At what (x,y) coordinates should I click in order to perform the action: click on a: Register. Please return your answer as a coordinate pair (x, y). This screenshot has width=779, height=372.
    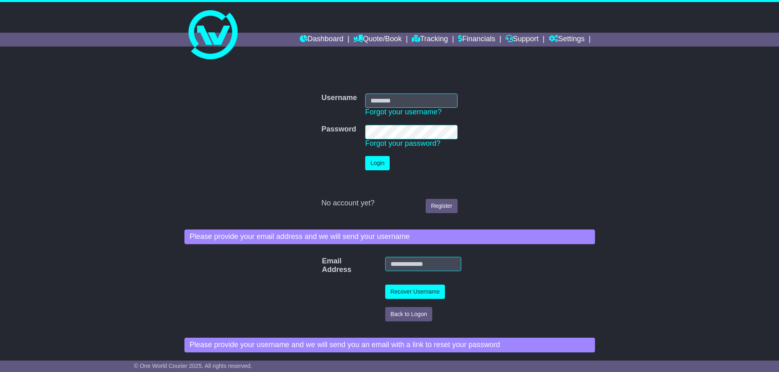
    Looking at the image, I should click on (441, 206).